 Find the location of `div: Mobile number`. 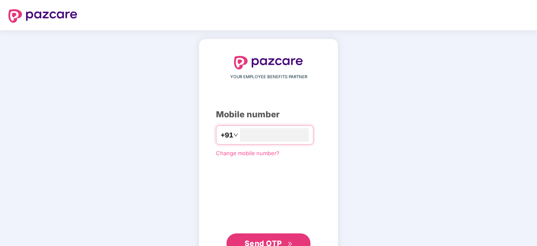

div: Mobile number is located at coordinates (269, 114).